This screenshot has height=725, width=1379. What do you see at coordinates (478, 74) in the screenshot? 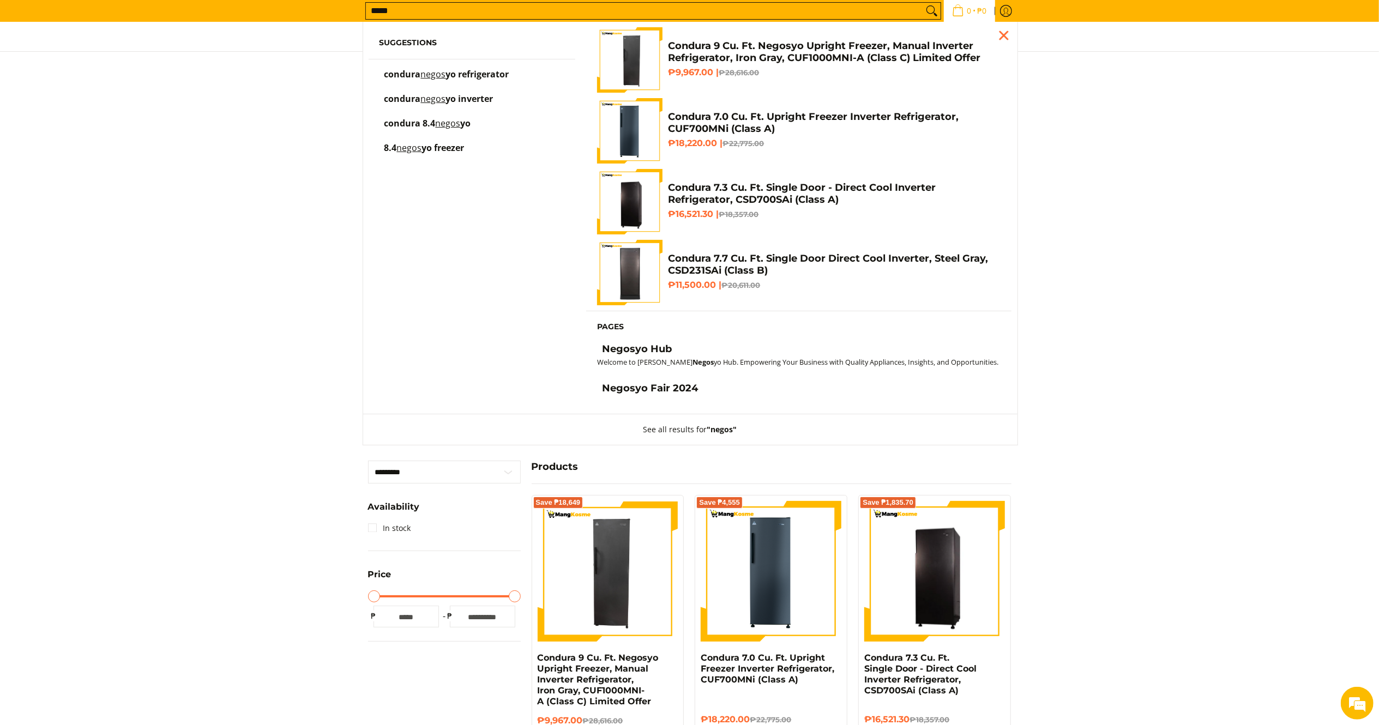
I see `span: yo refrigerator` at bounding box center [478, 74].